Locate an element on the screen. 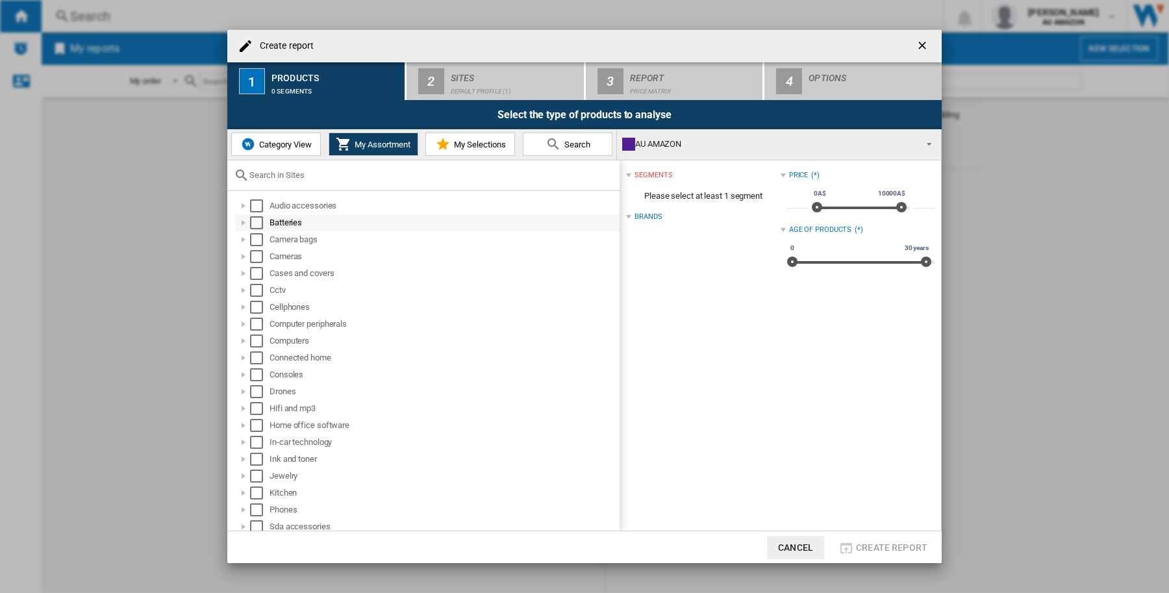 This screenshot has width=1169, height=593. div: 1 is located at coordinates (252, 81).